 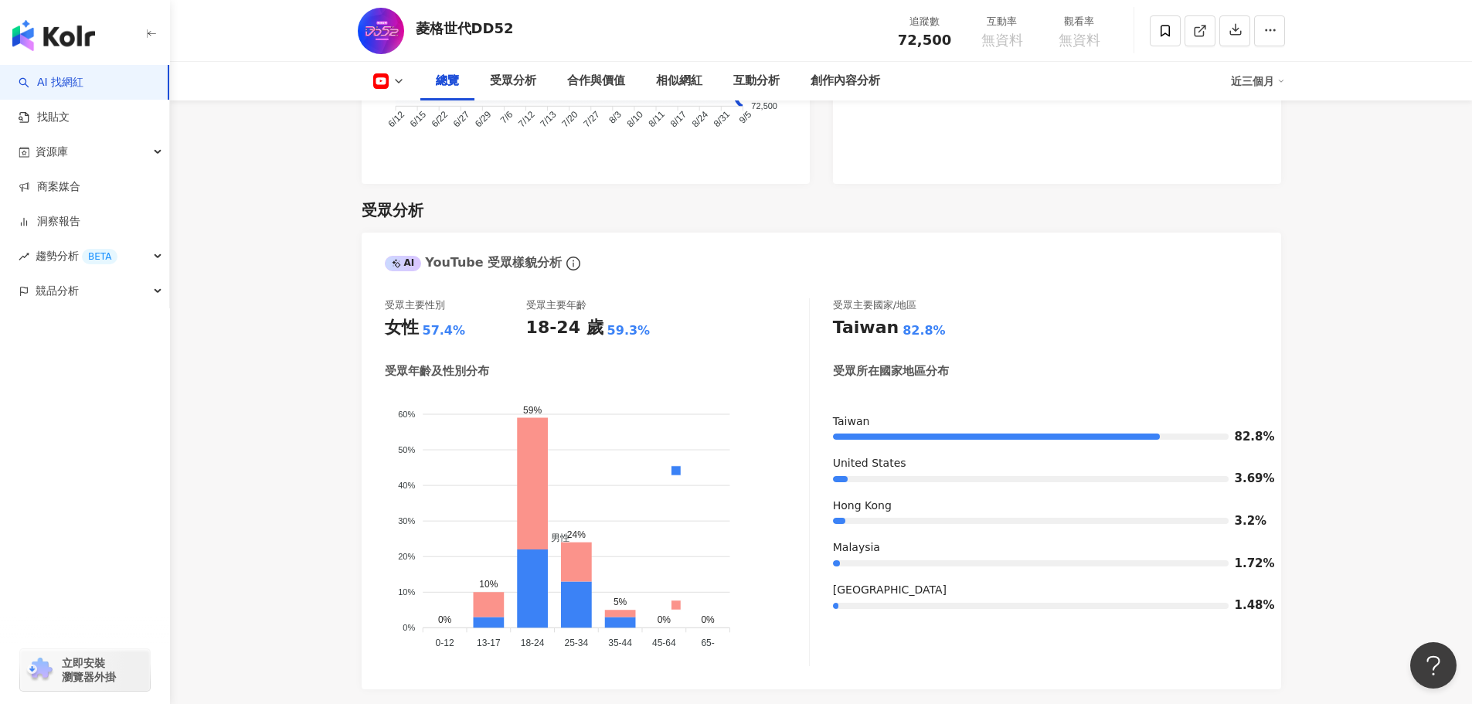 I want to click on img: logo, so click(x=53, y=36).